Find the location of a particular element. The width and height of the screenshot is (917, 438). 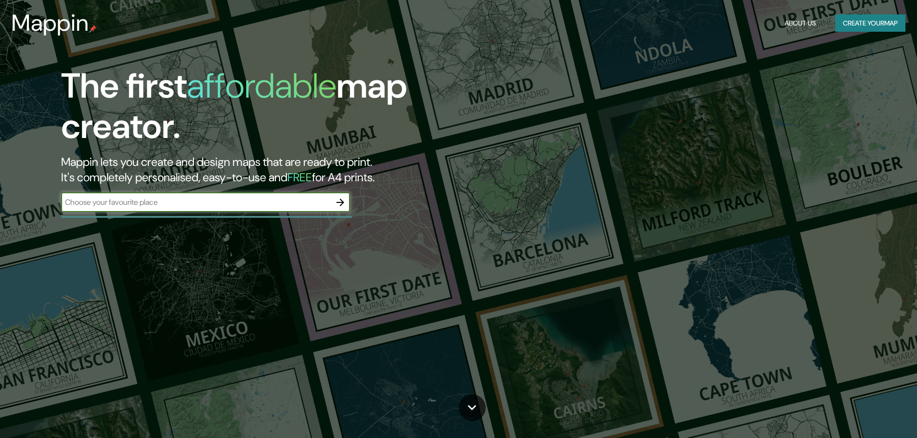

h2: Mappin lets you create and design maps that are ready to print. It's completely personalised, eas... is located at coordinates (290, 170).